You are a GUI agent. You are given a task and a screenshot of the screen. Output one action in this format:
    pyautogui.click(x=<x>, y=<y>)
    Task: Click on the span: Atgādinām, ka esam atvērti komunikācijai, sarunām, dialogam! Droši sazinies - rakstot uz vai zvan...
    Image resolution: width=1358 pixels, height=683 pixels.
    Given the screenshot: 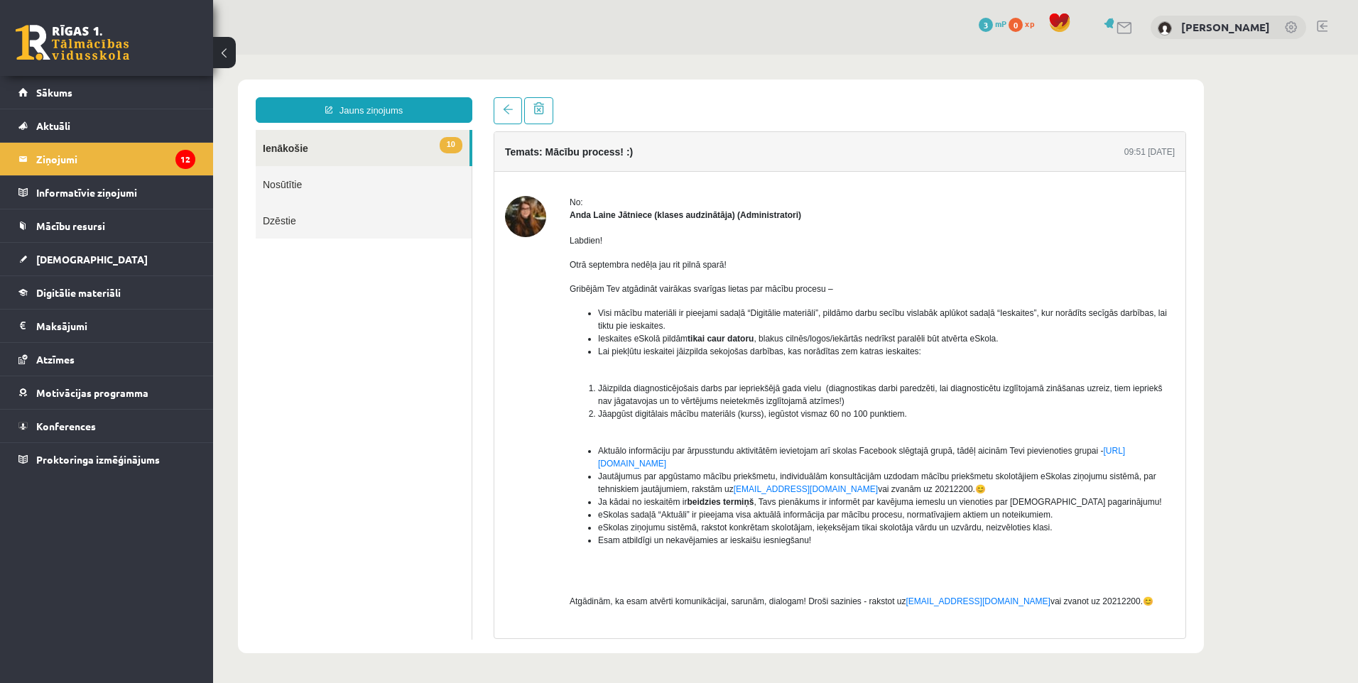 What is the action you would take?
    pyautogui.click(x=648, y=547)
    